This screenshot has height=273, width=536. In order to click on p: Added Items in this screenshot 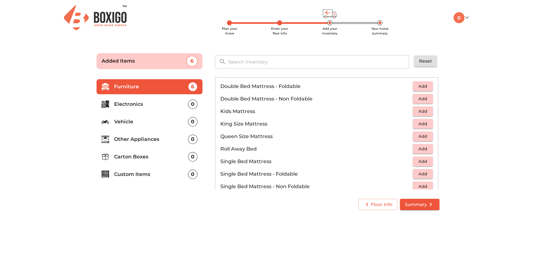, I will do `click(144, 61)`.